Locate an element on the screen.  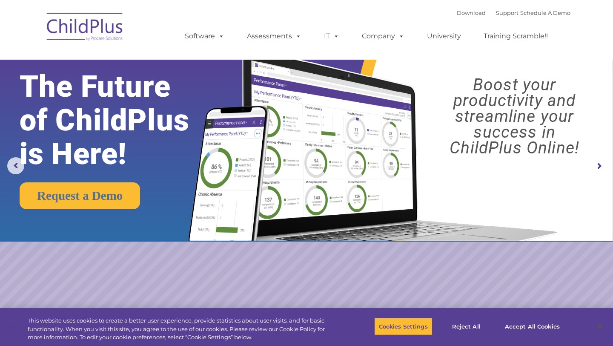
a: Download is located at coordinates (471, 13).